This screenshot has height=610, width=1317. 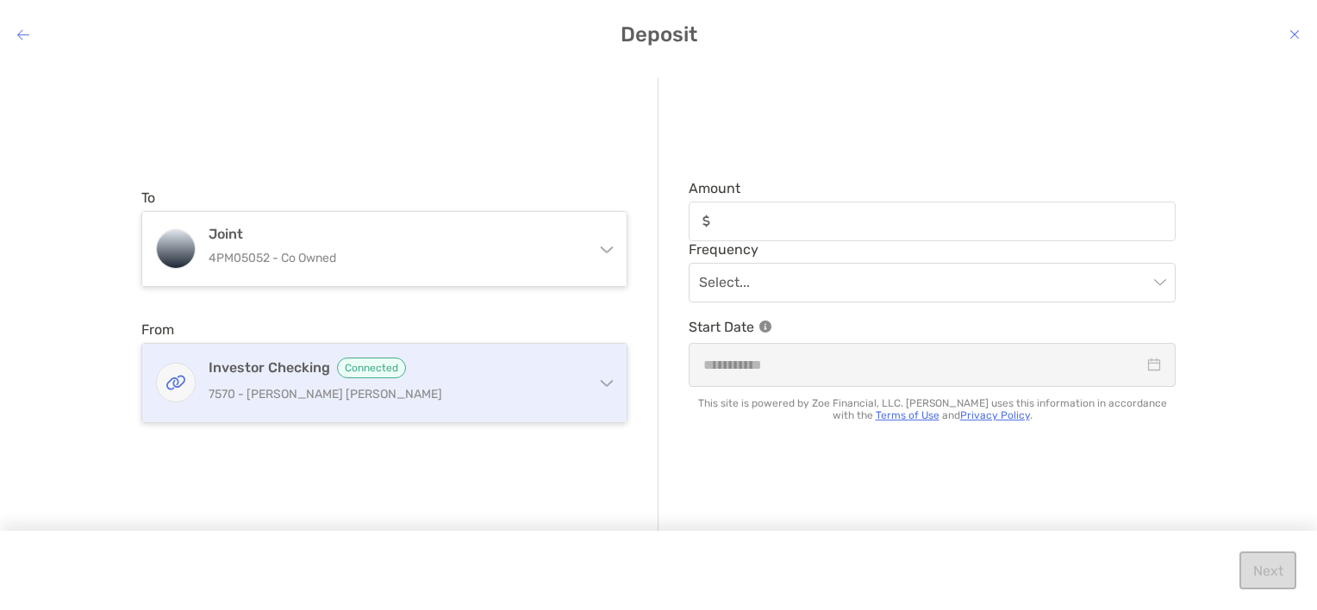 I want to click on input: Amountinput icon, so click(x=945, y=221).